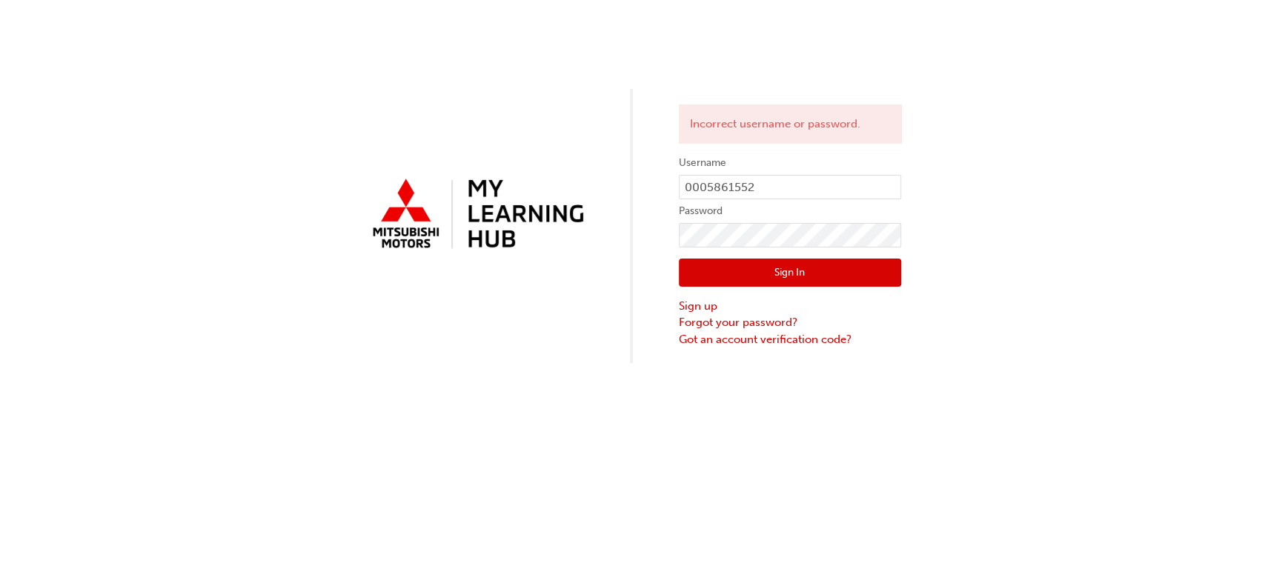 The image size is (1265, 586). Describe the element at coordinates (790, 339) in the screenshot. I see `a: Got an account verification code?` at that location.